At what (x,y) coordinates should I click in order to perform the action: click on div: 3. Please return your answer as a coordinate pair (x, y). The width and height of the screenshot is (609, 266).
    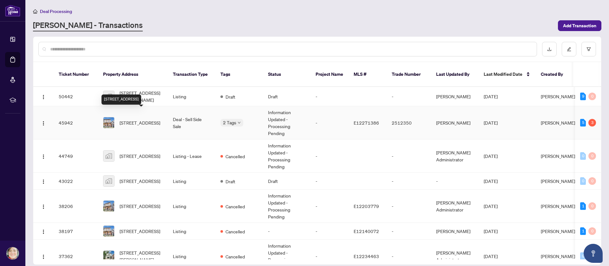
    Looking at the image, I should click on (592, 123).